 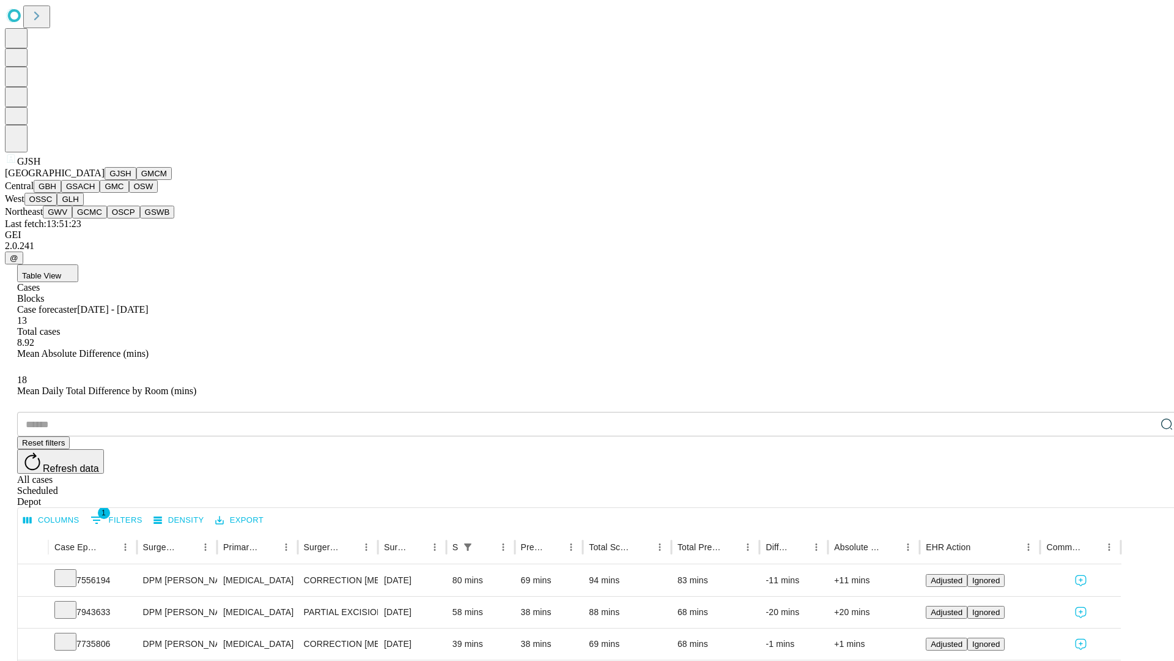 I want to click on div: Total Predicted Duration, so click(x=700, y=547).